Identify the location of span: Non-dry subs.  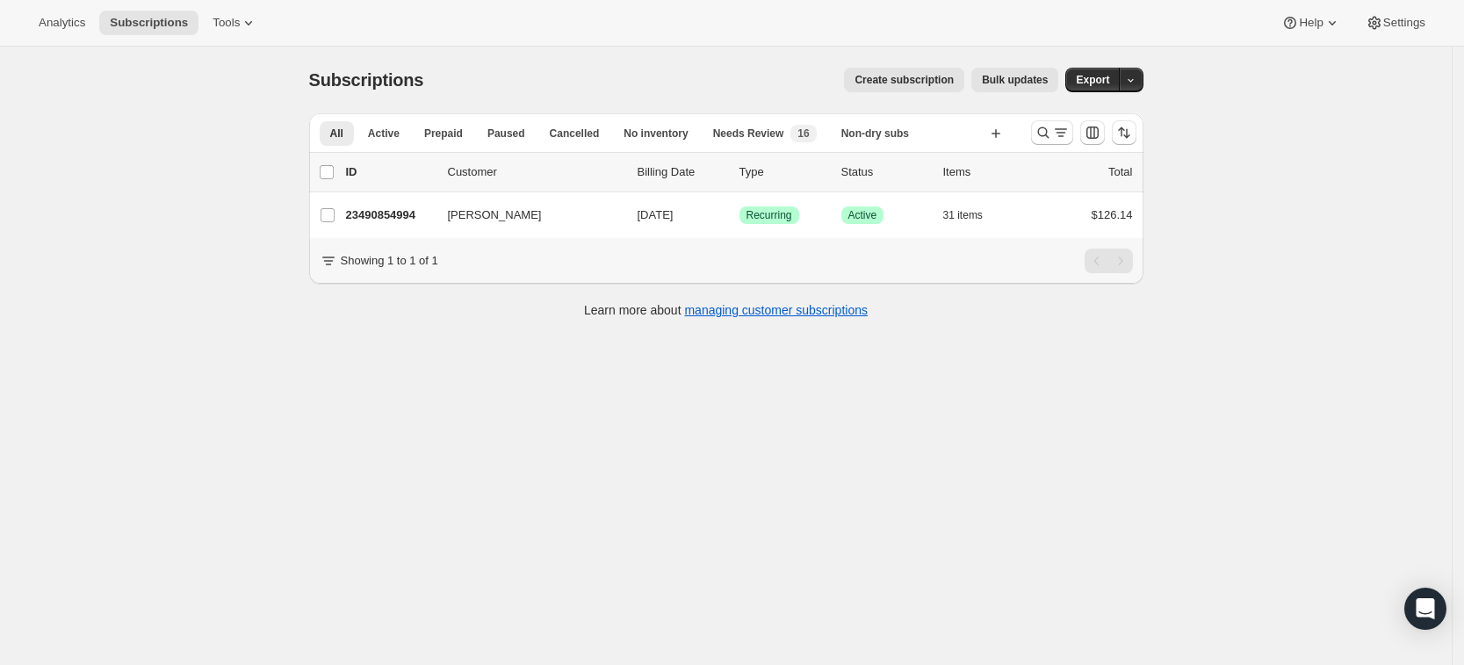
(875, 133).